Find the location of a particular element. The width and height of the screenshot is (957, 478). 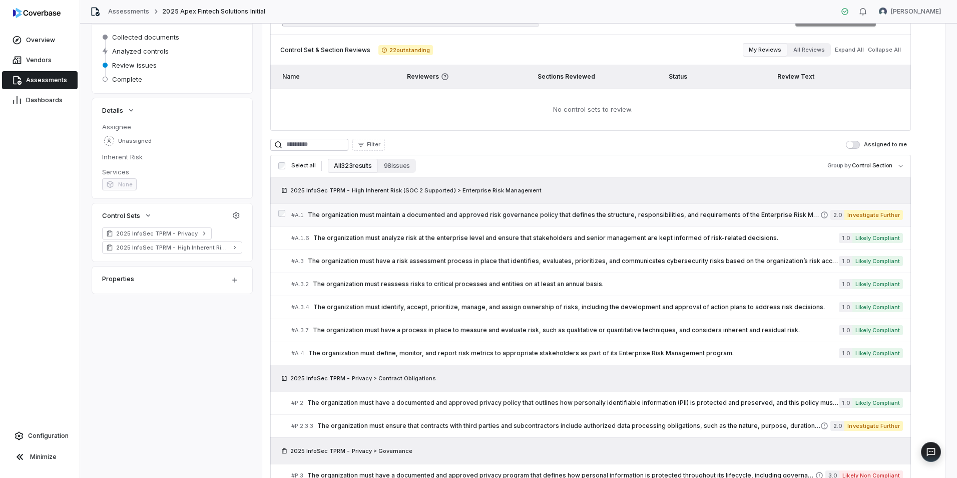

a: 2025 InfoSec TPRM - Privacy is located at coordinates (157, 233).